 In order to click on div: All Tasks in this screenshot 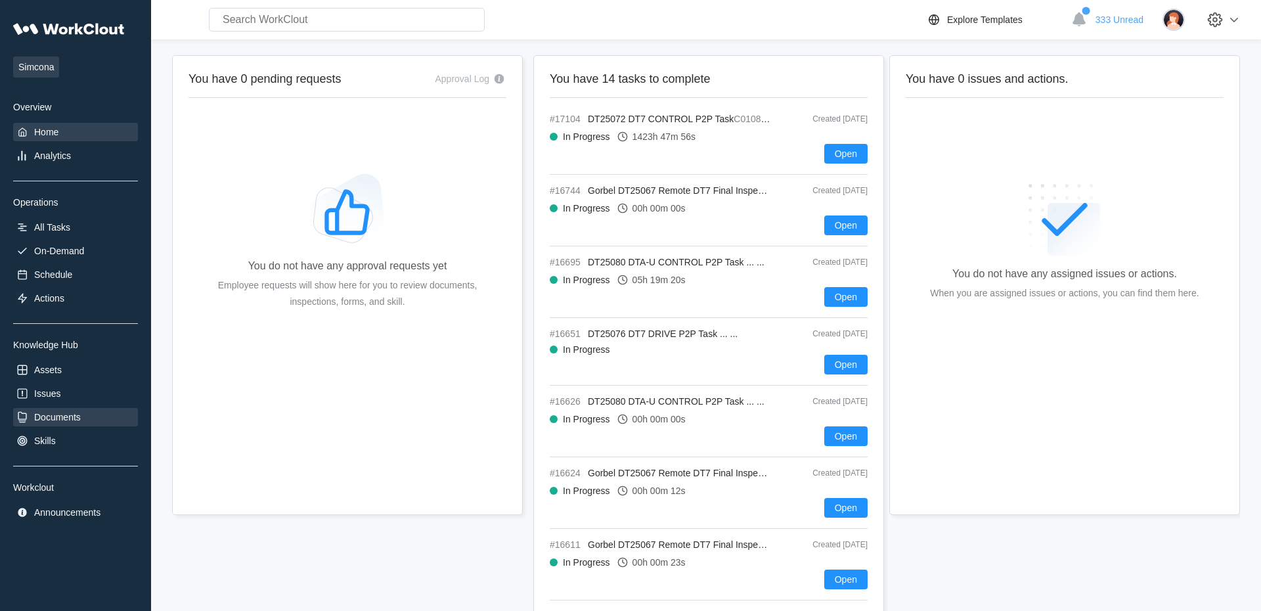, I will do `click(52, 227)`.